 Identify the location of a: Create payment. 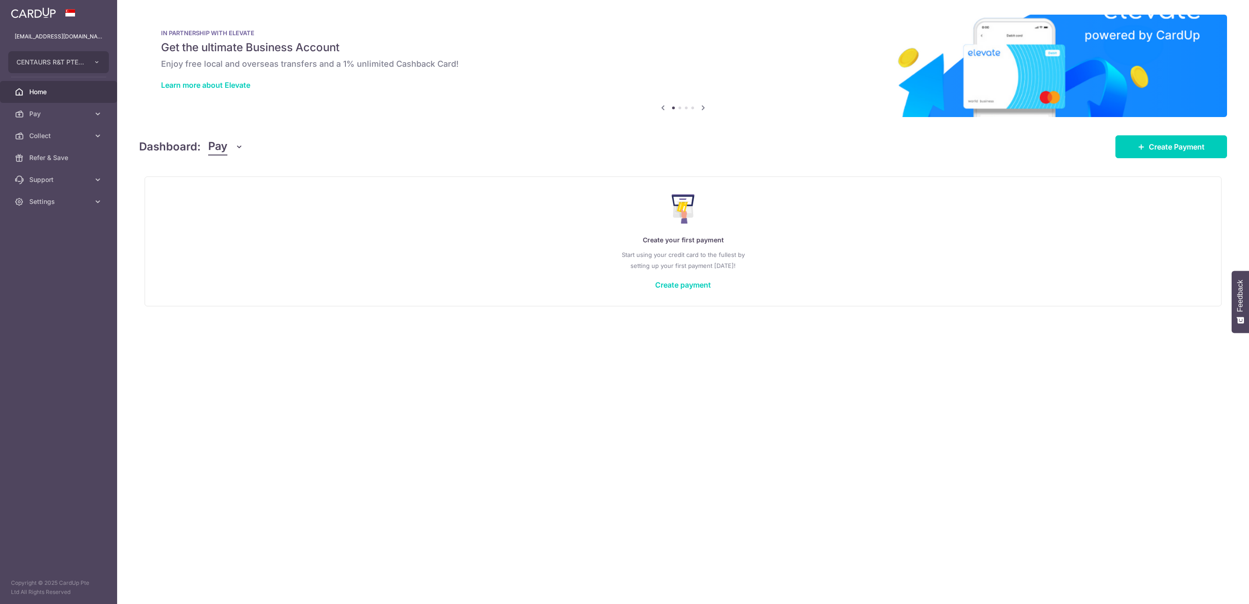
(683, 285).